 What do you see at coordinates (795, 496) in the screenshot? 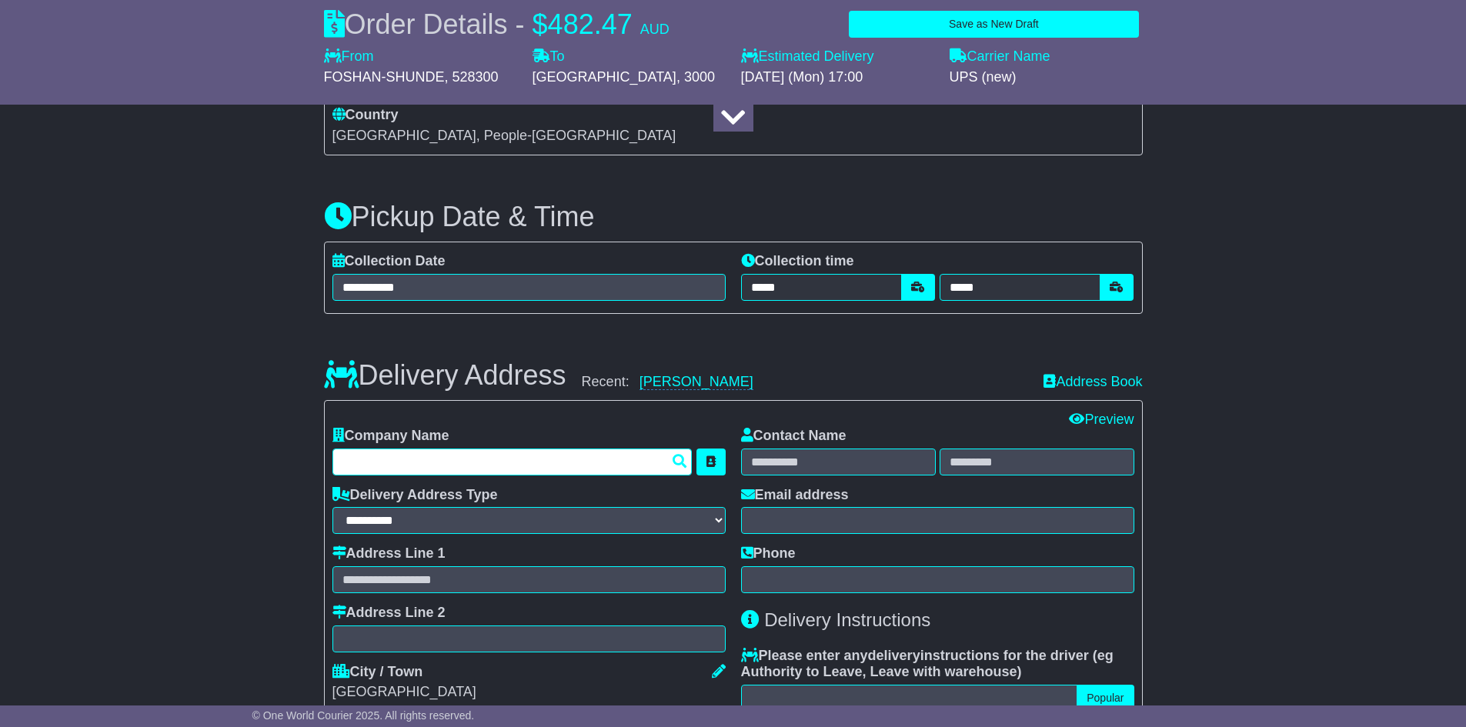
I see `label: Email address` at bounding box center [795, 496].